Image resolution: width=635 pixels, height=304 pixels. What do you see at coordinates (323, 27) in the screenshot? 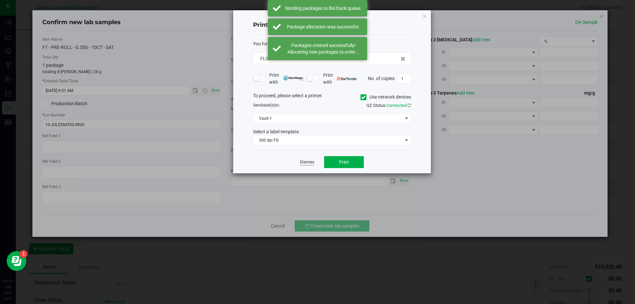
I see `div: Package allocation was successful.` at bounding box center [323, 27].